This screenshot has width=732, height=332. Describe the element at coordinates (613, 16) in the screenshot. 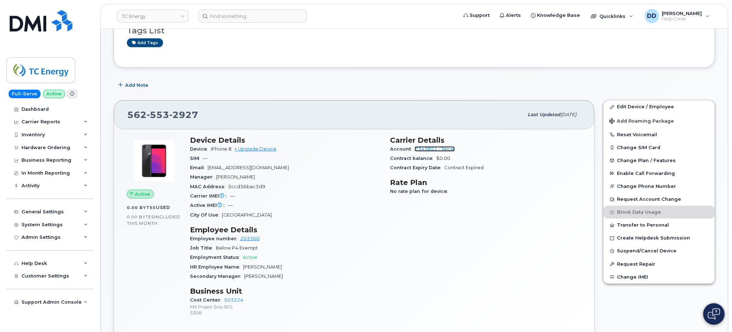

I see `span: Quicklinks` at that location.